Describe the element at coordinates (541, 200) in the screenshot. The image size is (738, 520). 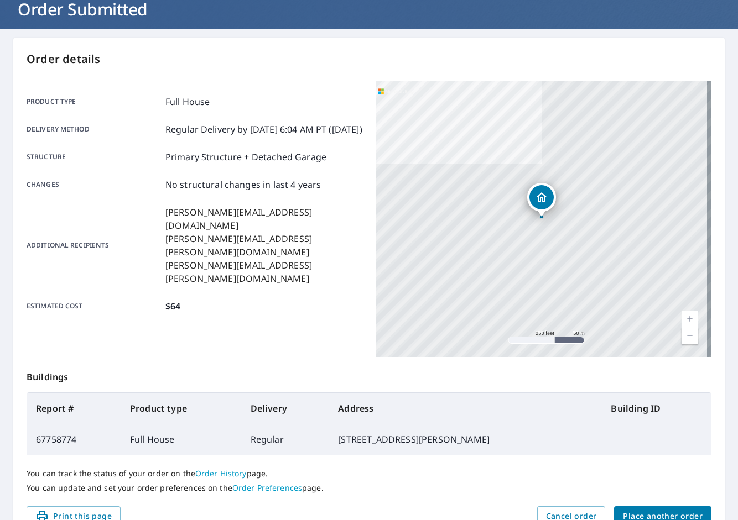
I see `div: Dropped pin, building 1, Residential property, 25 Graeler Dr Saint Louis, MO 63146` at that location.